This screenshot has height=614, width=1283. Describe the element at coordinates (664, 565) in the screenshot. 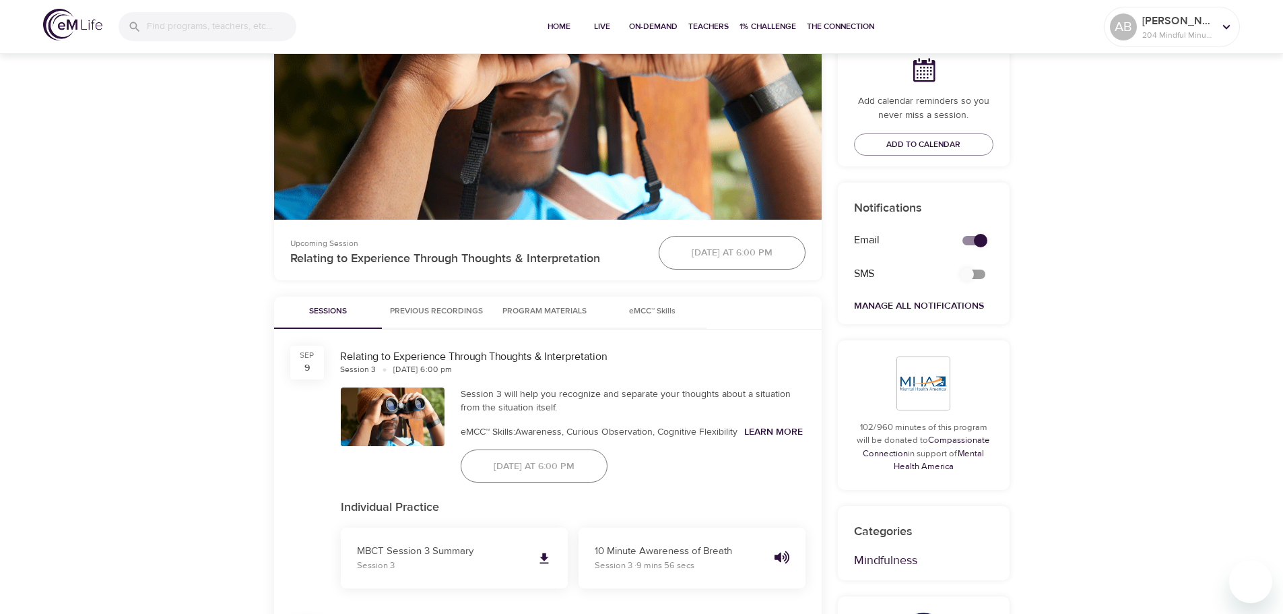

I see `span: · 9 mins 56 secs` at that location.